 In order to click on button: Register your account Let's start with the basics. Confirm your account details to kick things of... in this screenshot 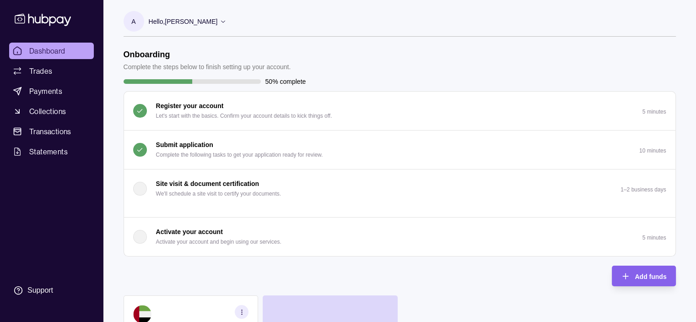, I will do `click(400, 111)`.